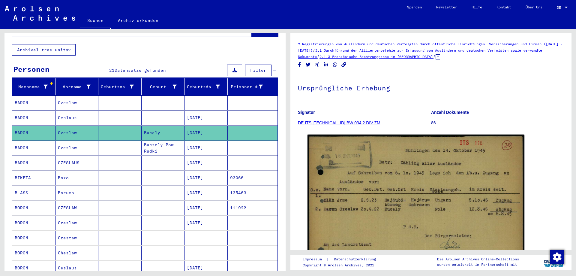 The height and width of the screenshot is (276, 576). Describe the element at coordinates (326, 65) in the screenshot. I see `button: Share on LinkedIn` at that location.